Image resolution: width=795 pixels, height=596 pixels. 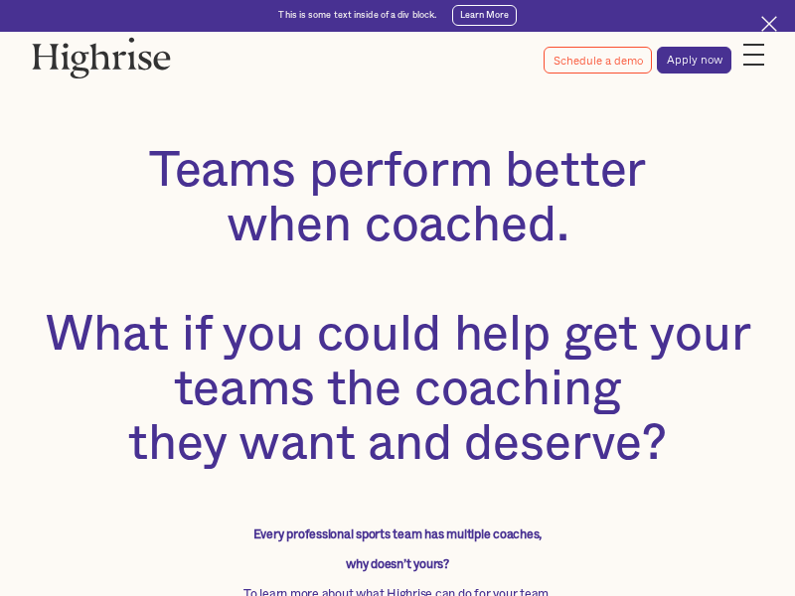 I want to click on h1: Teams perform better when coached. ‍ What if you could help get your teams the coaching they want..., so click(x=397, y=308).